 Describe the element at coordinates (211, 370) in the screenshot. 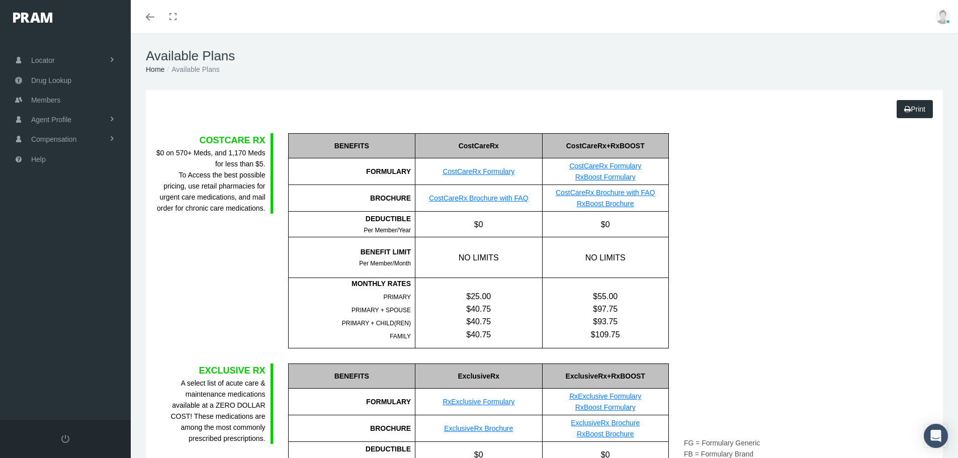

I see `div: EXCLUSIVE RX` at that location.